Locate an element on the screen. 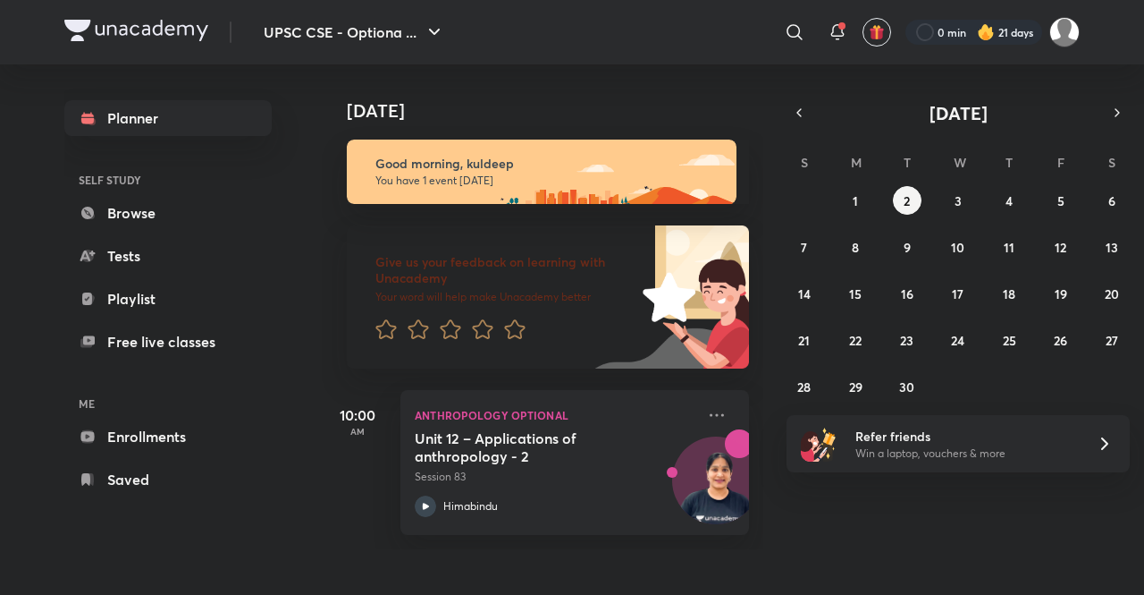 Image resolution: width=1144 pixels, height=595 pixels. button: September 2, 2025 is located at coordinates (907, 200).